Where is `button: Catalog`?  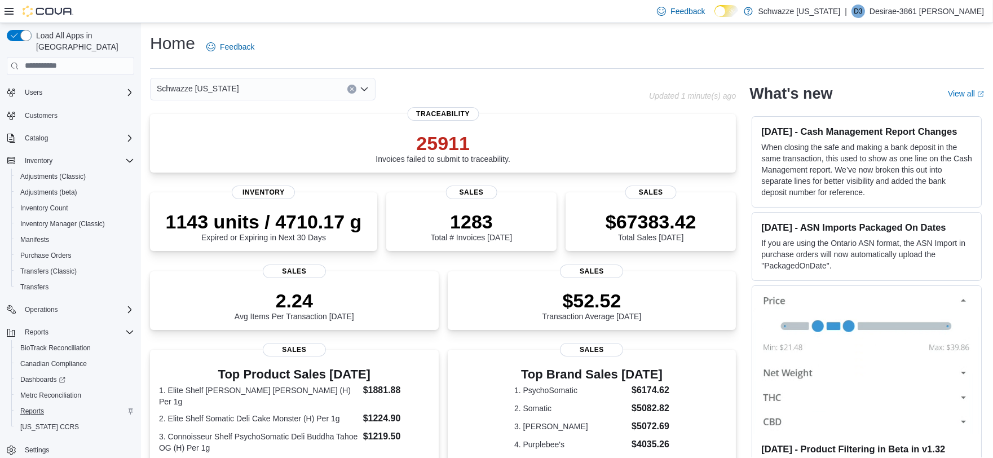 button: Catalog is located at coordinates (36, 138).